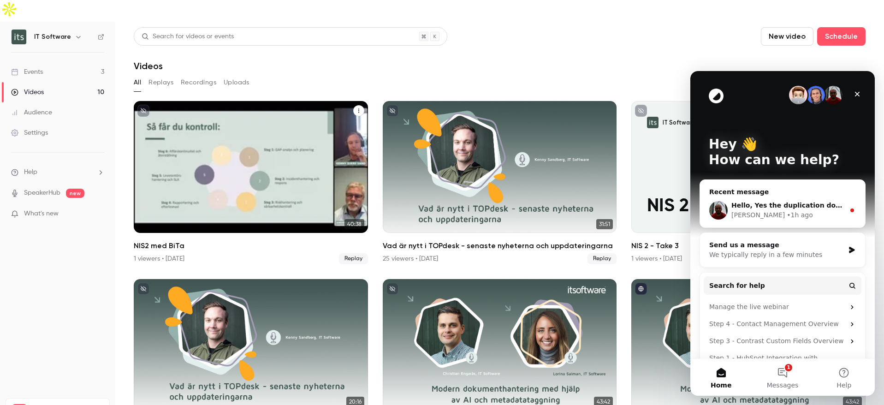 The width and height of the screenshot is (884, 405). I want to click on div: Events, so click(27, 72).